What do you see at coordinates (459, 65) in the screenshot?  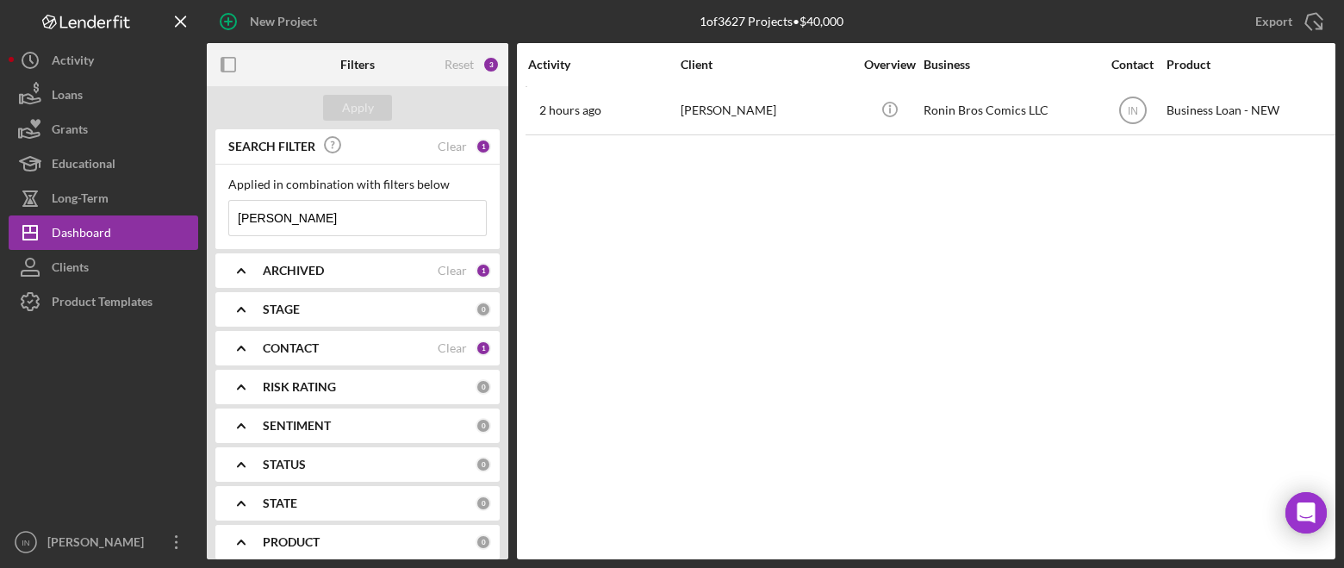 I see `div: Reset` at bounding box center [459, 65].